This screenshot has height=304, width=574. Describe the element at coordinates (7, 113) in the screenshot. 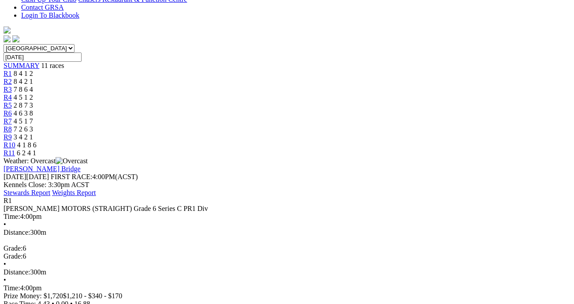

I see `span: R6` at that location.